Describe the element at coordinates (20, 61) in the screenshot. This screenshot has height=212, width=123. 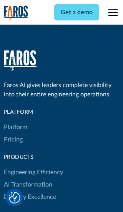
I see `img: Faros Logo White` at that location.